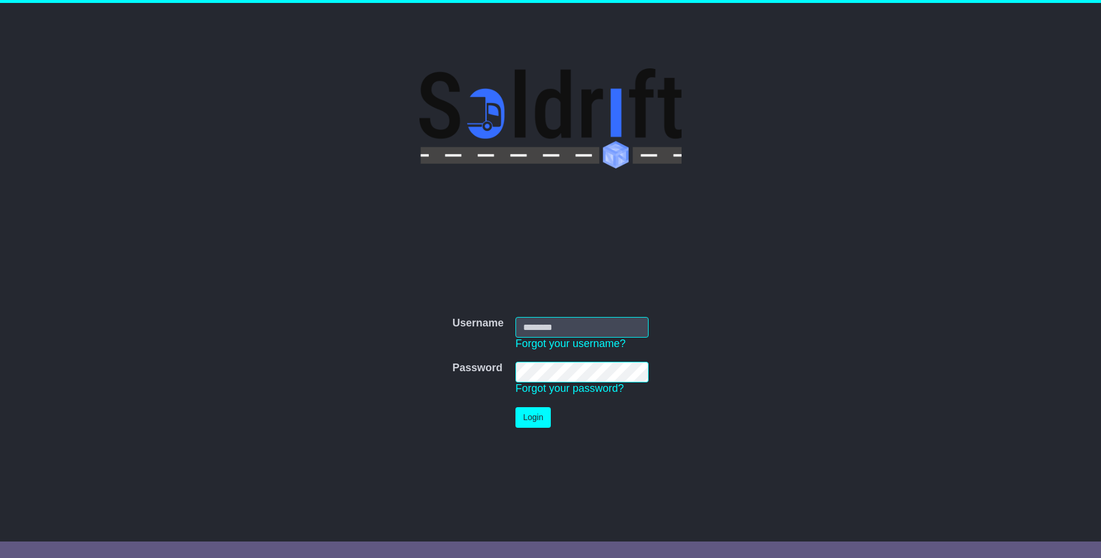  I want to click on label: Password, so click(477, 368).